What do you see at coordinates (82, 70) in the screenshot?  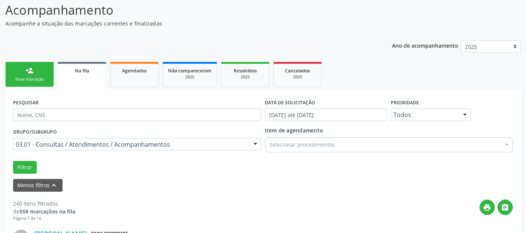 I see `span: Na fila` at bounding box center [82, 70].